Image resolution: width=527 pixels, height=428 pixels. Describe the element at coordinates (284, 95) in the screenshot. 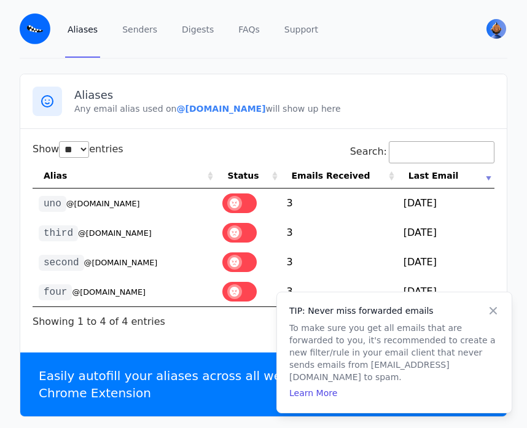

I see `h3: Aliases` at that location.